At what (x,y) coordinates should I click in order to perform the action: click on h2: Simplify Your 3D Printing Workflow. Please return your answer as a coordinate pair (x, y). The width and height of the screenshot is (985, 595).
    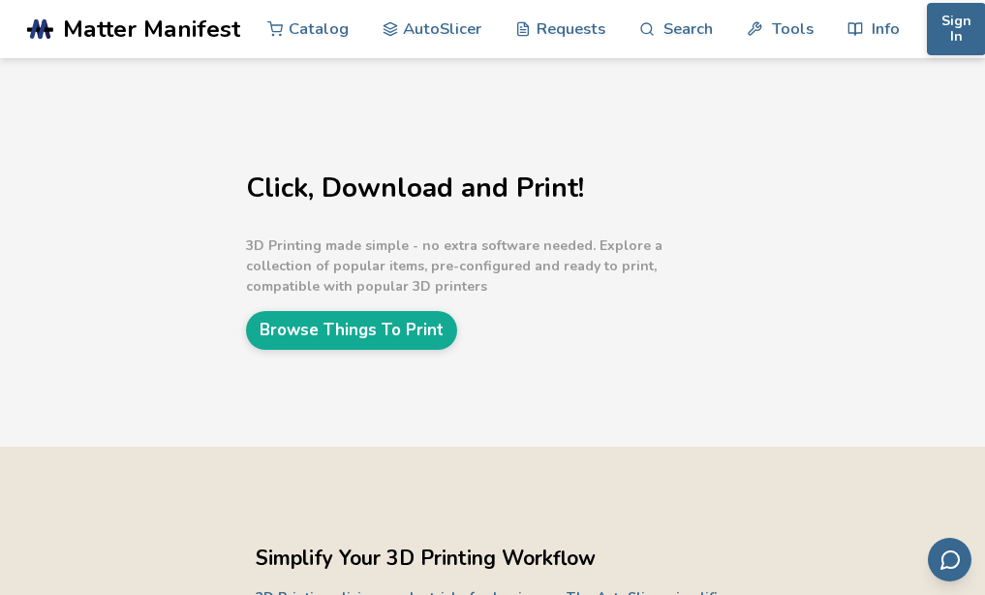
    Looking at the image, I should click on (498, 558).